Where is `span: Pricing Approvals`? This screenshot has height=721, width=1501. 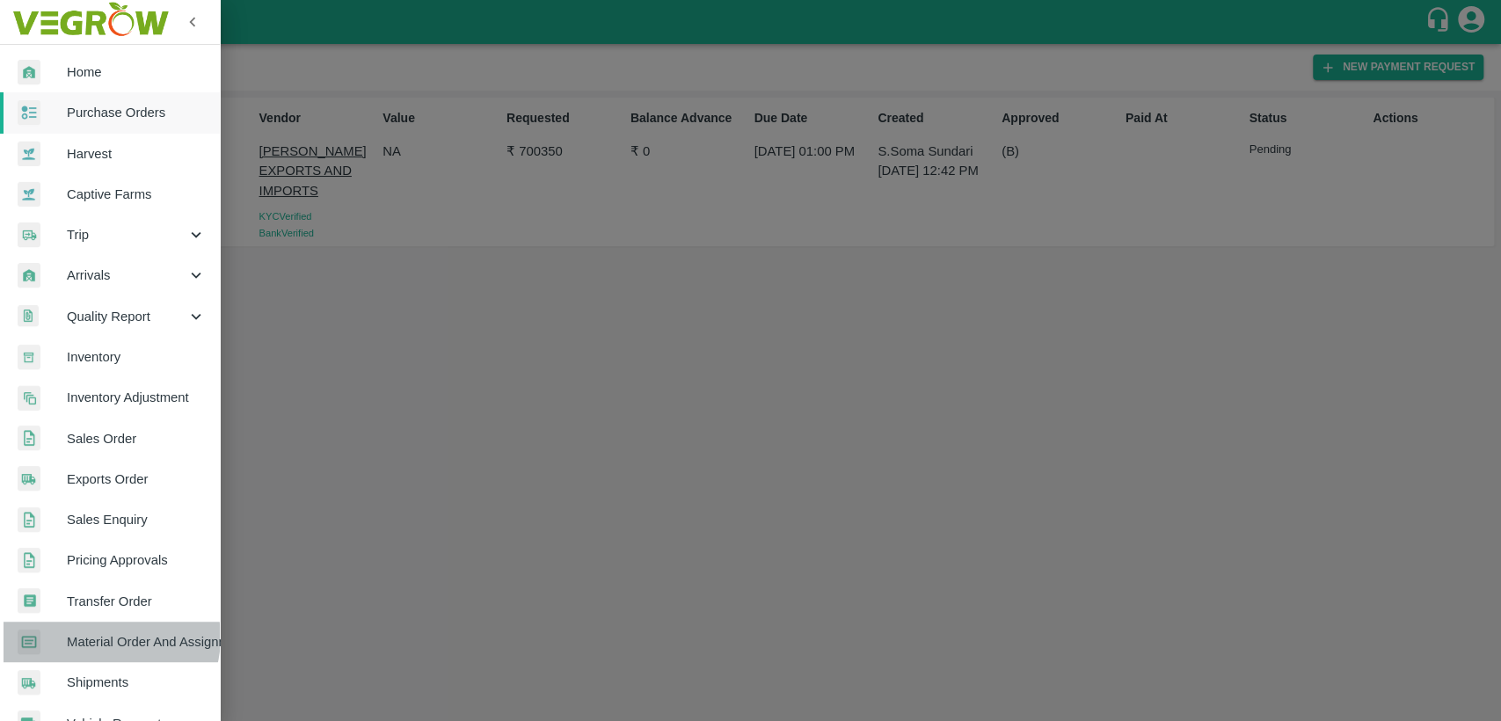
span: Pricing Approvals is located at coordinates (136, 560).